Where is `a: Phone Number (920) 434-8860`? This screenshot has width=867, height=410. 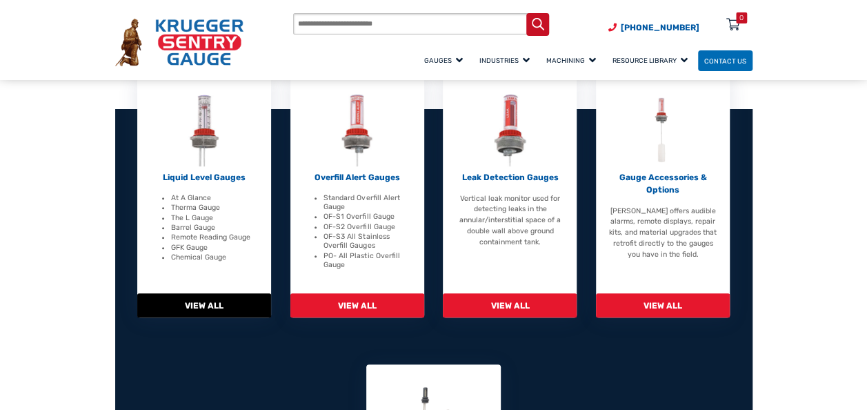 a: Phone Number (920) 434-8860 is located at coordinates (654, 28).